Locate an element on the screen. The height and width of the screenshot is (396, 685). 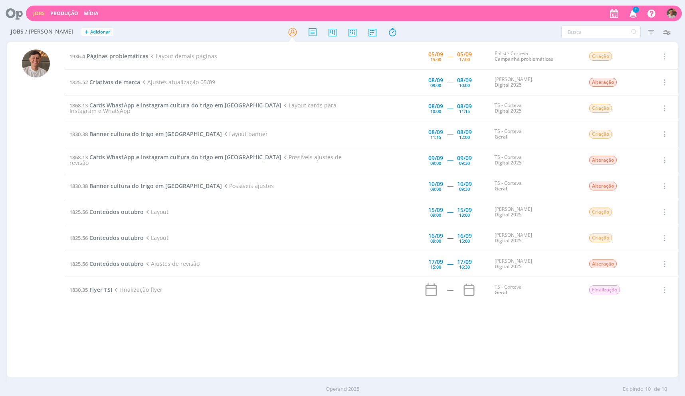
span: Possíveis ajustes de revisão is located at coordinates (206, 160).